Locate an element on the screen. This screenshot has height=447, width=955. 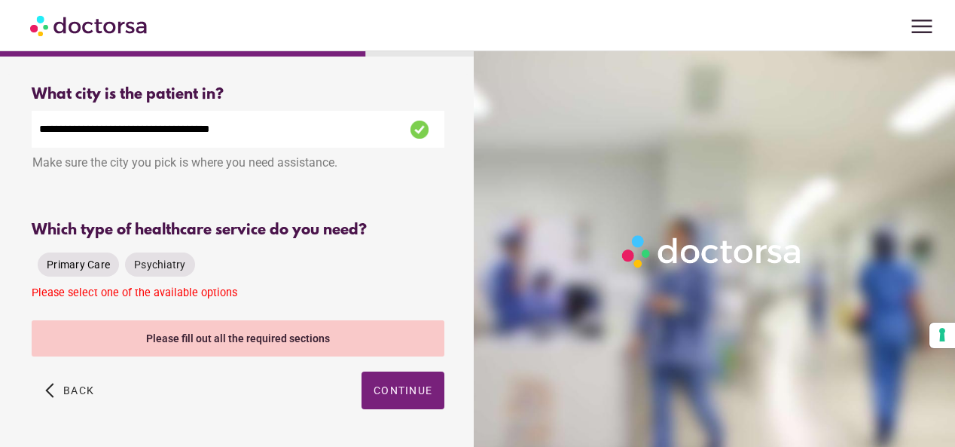
button: arrow_back_ios Back is located at coordinates (69, 390).